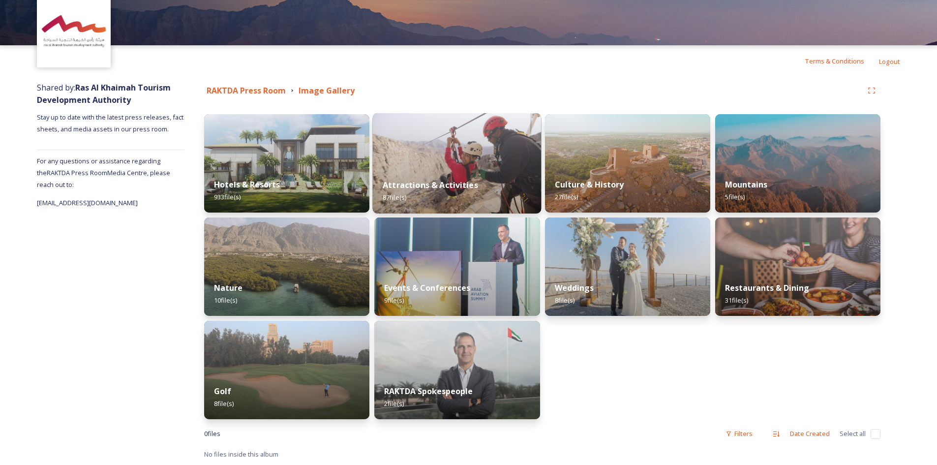 The width and height of the screenshot is (937, 465). I want to click on span: 933 file(s), so click(227, 197).